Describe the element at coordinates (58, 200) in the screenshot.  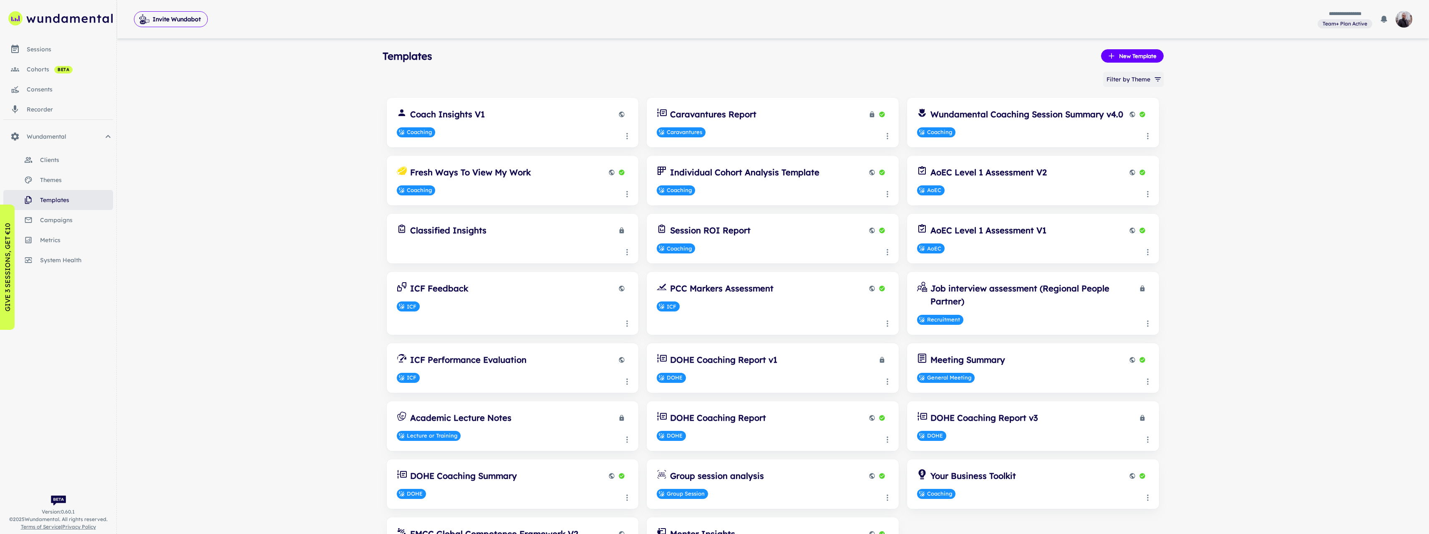
I see `a: templates` at that location.